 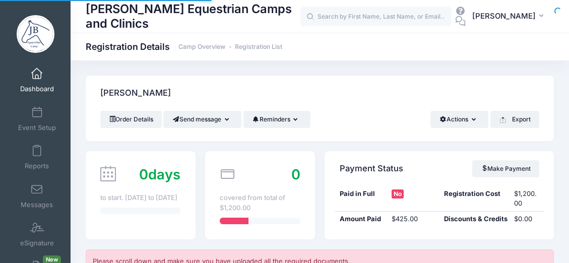 What do you see at coordinates (35, 34) in the screenshot?
I see `img: Jessica Braswell Equestrian Camps and Clinics` at bounding box center [35, 34].